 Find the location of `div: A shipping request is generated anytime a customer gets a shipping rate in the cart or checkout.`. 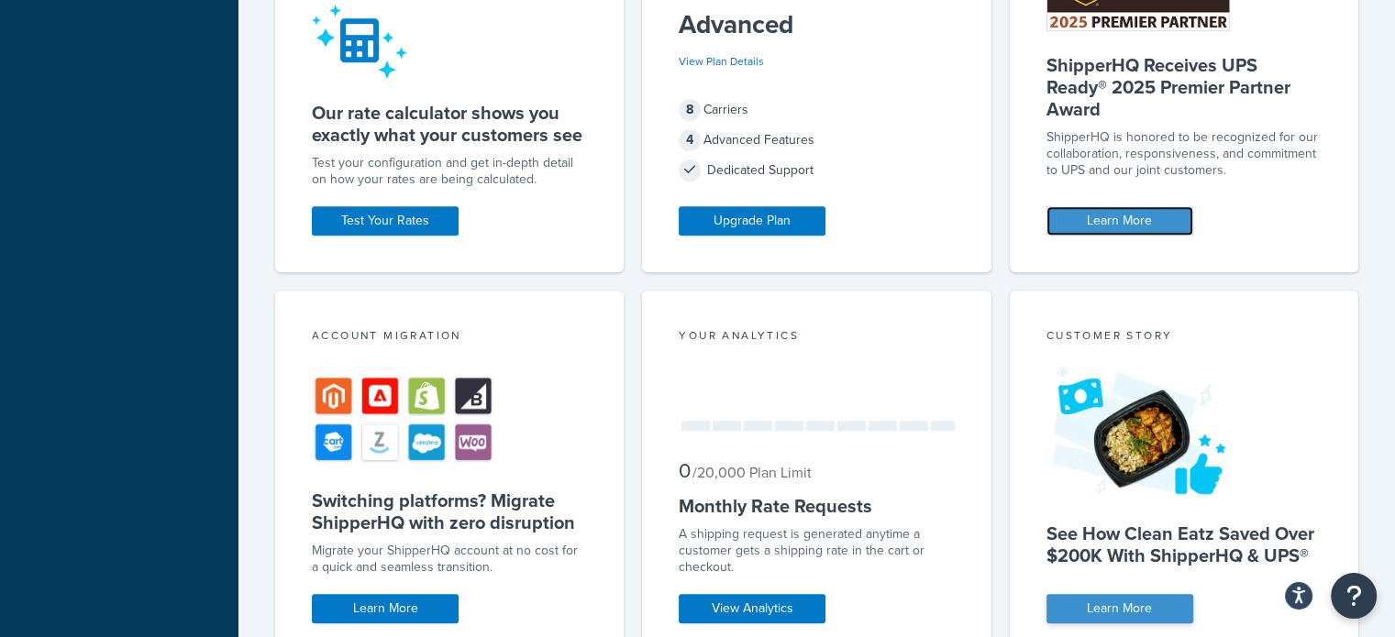

div: A shipping request is generated anytime a customer gets a shipping rate in the cart or checkout. is located at coordinates (816, 551).